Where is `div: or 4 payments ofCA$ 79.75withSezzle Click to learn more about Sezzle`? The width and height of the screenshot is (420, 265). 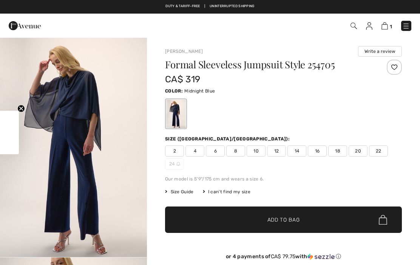
div: or 4 payments ofCA$ 79.75withSezzle Click to learn more about Sezzle is located at coordinates (283, 258).